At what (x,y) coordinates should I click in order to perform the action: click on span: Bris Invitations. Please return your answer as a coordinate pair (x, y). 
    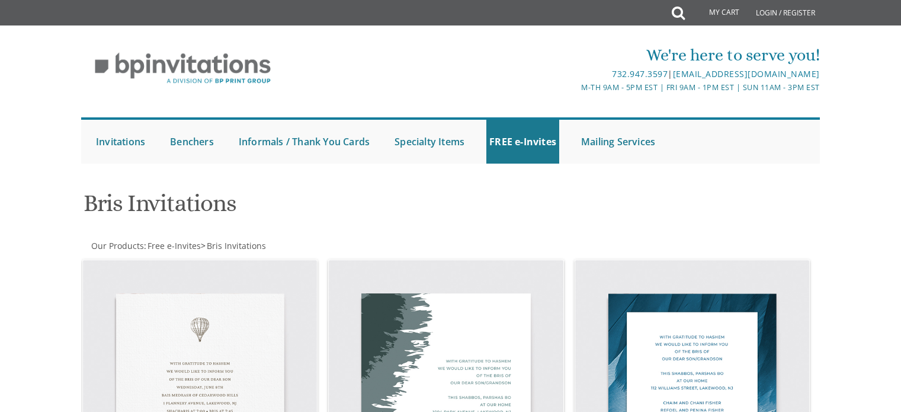
    Looking at the image, I should click on (236, 245).